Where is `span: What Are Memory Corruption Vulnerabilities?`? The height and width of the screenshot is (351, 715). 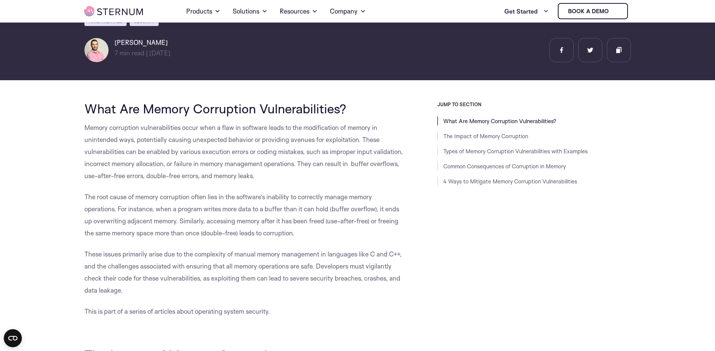 span: What Are Memory Corruption Vulnerabilities? is located at coordinates (215, 109).